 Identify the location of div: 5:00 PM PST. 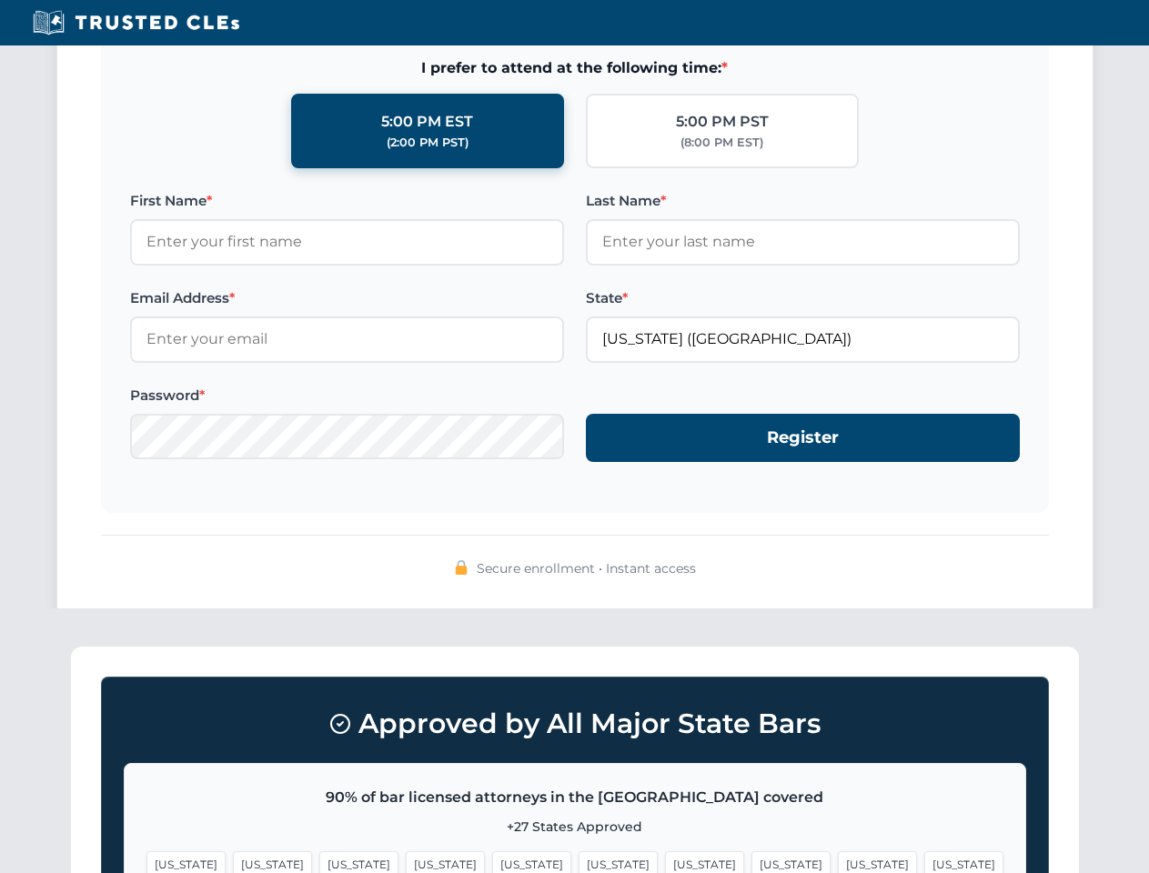
(722, 122).